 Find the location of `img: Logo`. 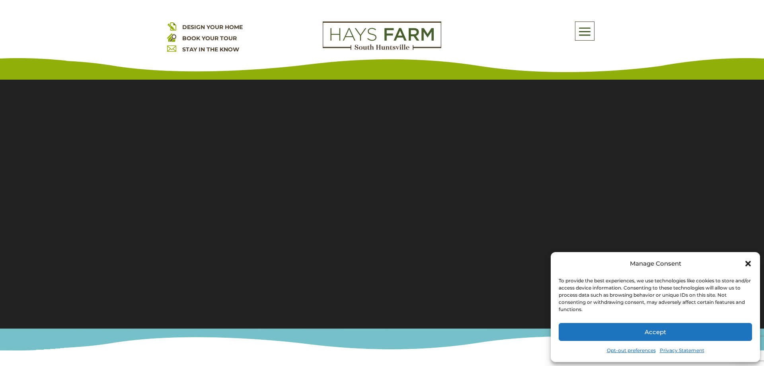

img: Logo is located at coordinates (382, 36).